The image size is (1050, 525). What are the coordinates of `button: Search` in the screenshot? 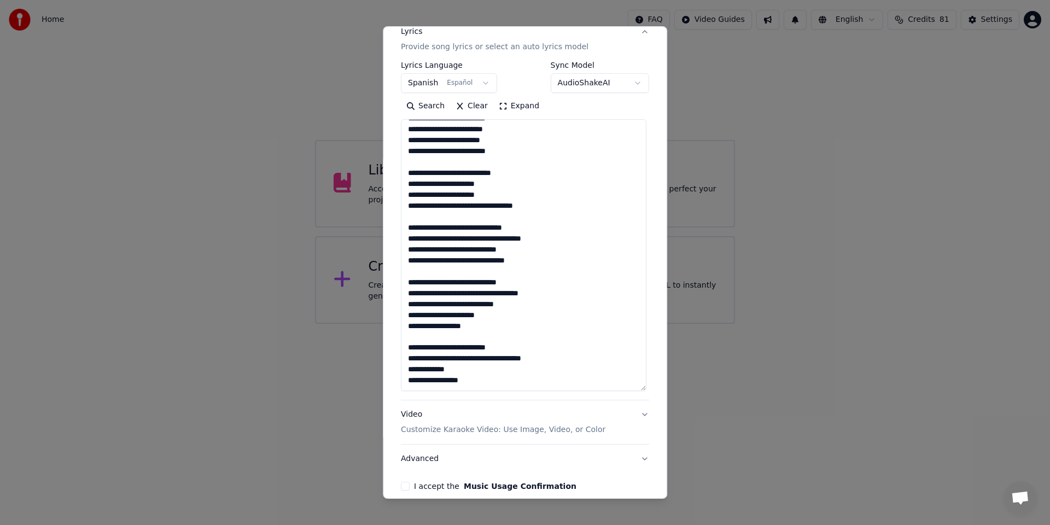 It's located at (426, 106).